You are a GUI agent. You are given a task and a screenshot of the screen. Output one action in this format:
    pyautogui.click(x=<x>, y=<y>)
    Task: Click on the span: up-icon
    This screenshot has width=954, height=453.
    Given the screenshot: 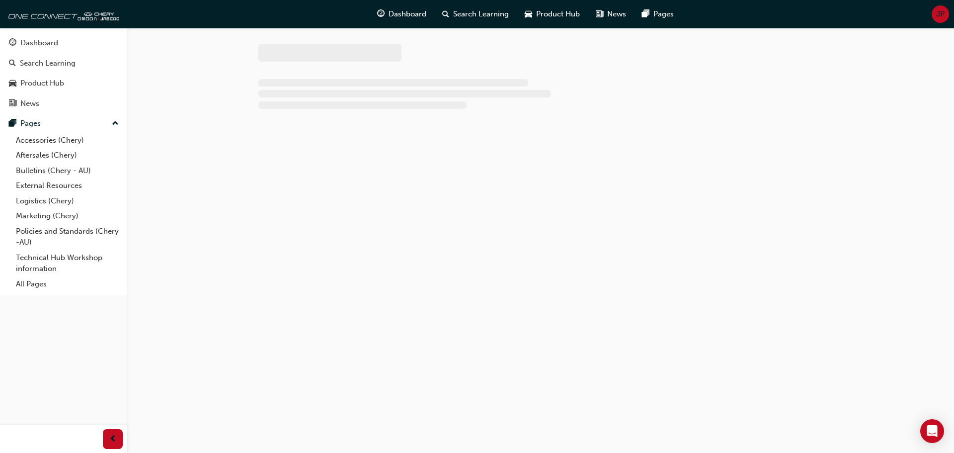 What is the action you would take?
    pyautogui.click(x=115, y=124)
    